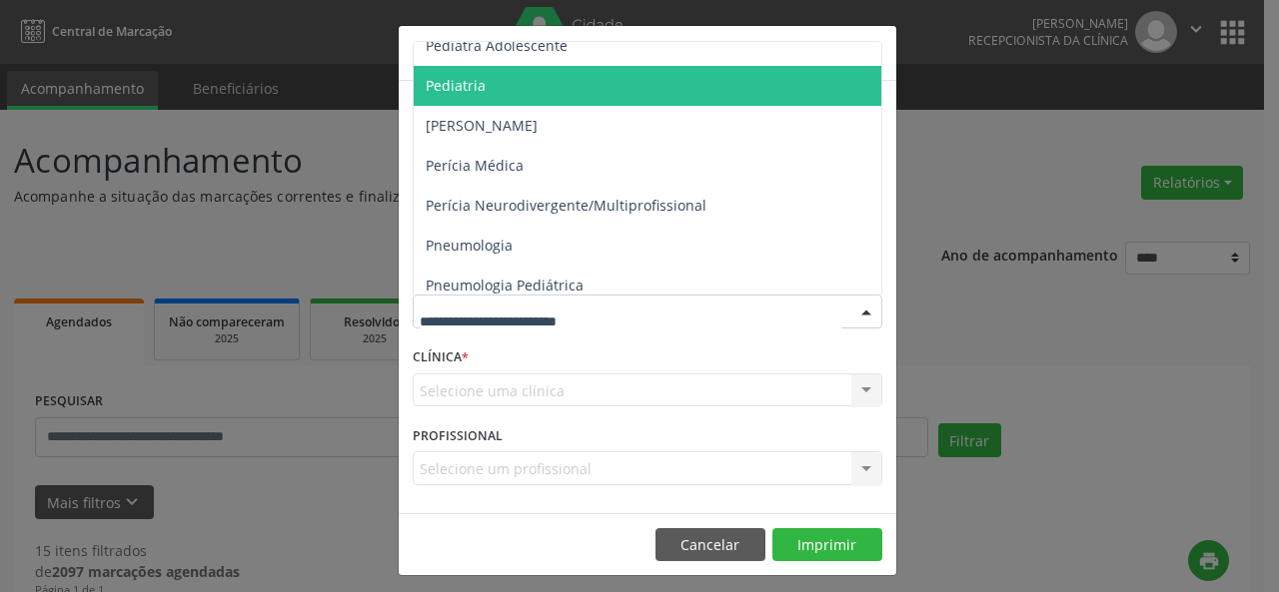 This screenshot has height=592, width=1279. What do you see at coordinates (469, 245) in the screenshot?
I see `span: Pneumologia` at bounding box center [469, 245].